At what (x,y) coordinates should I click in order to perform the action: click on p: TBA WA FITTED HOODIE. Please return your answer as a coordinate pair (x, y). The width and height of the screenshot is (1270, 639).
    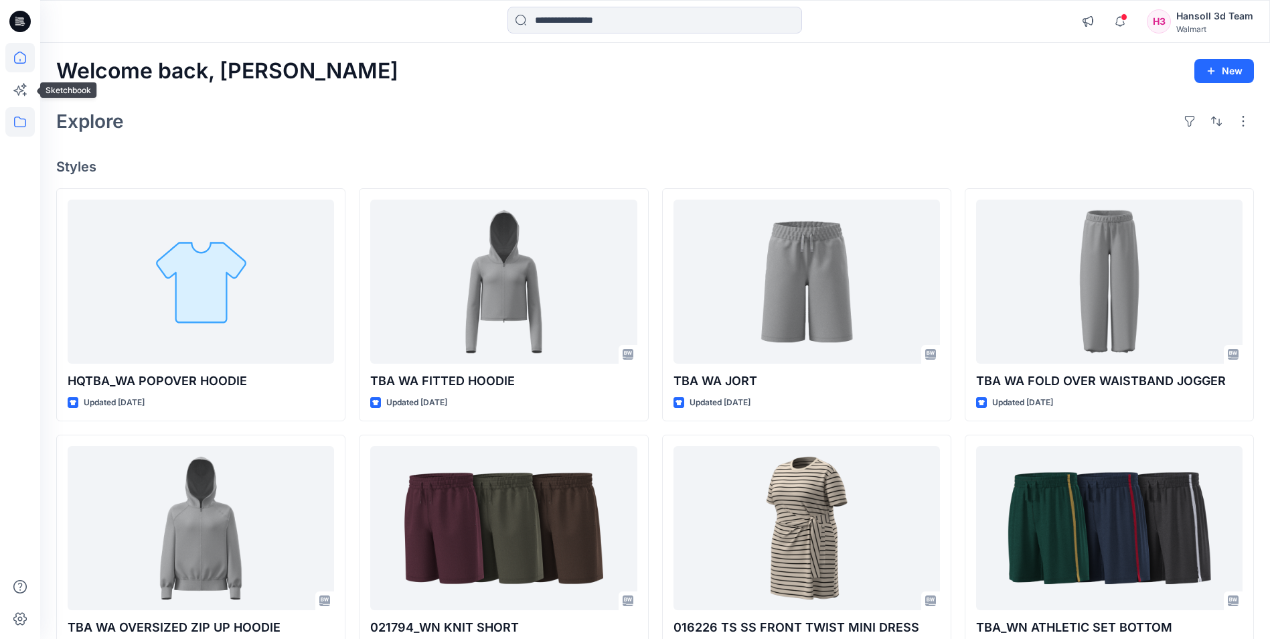
    Looking at the image, I should click on (503, 381).